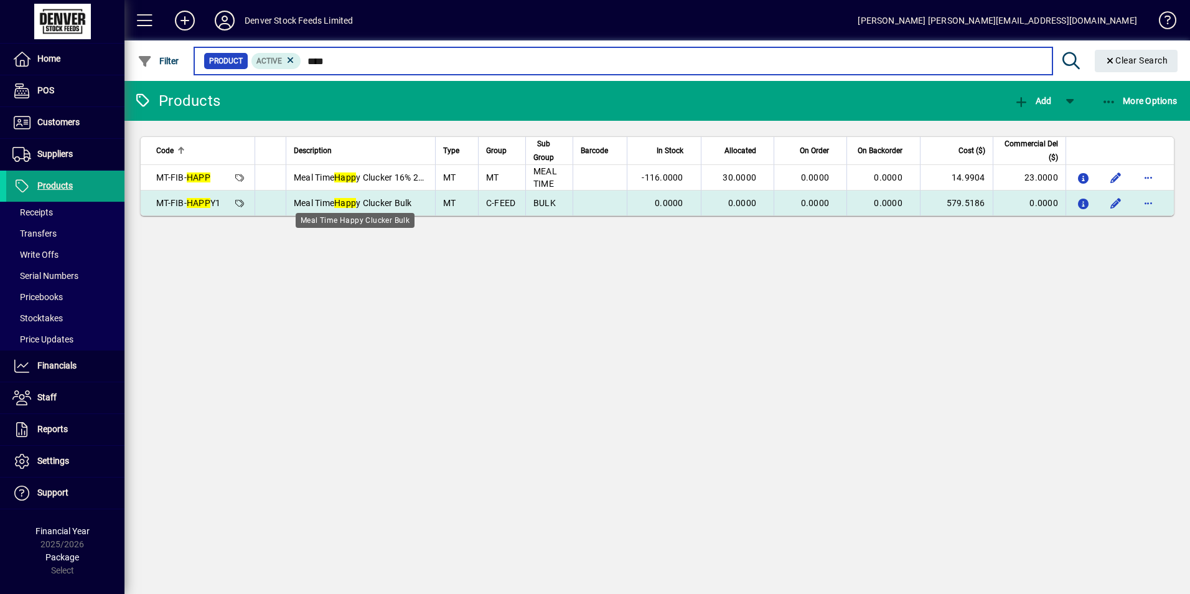 This screenshot has height=594, width=1190. I want to click on span: Suppliers, so click(55, 154).